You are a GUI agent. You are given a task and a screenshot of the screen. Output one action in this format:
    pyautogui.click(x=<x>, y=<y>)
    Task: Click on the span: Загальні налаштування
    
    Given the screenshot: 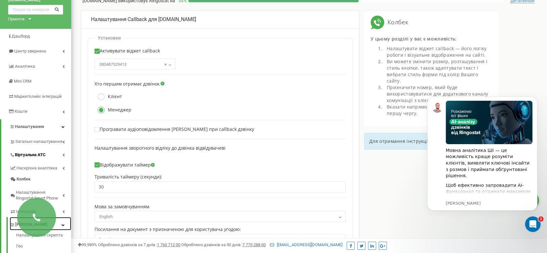 What is the action you would take?
    pyautogui.click(x=39, y=141)
    